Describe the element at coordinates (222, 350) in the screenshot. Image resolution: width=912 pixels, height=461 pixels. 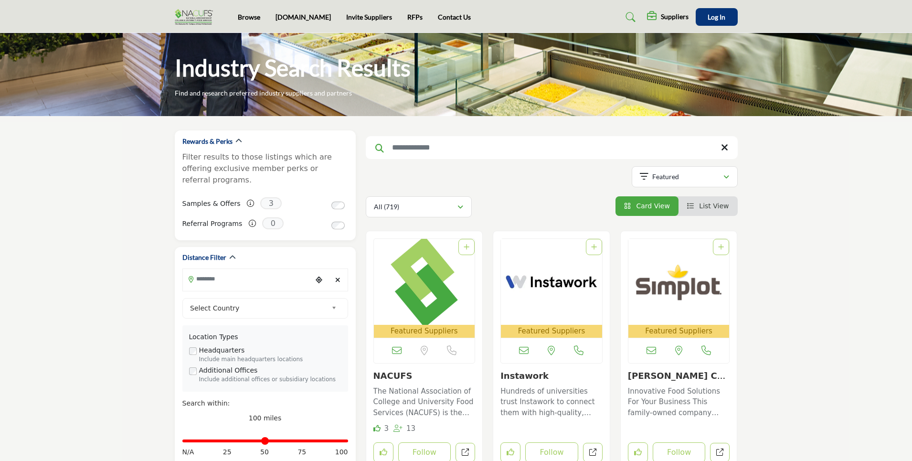
I see `label: Headquarters` at that location.